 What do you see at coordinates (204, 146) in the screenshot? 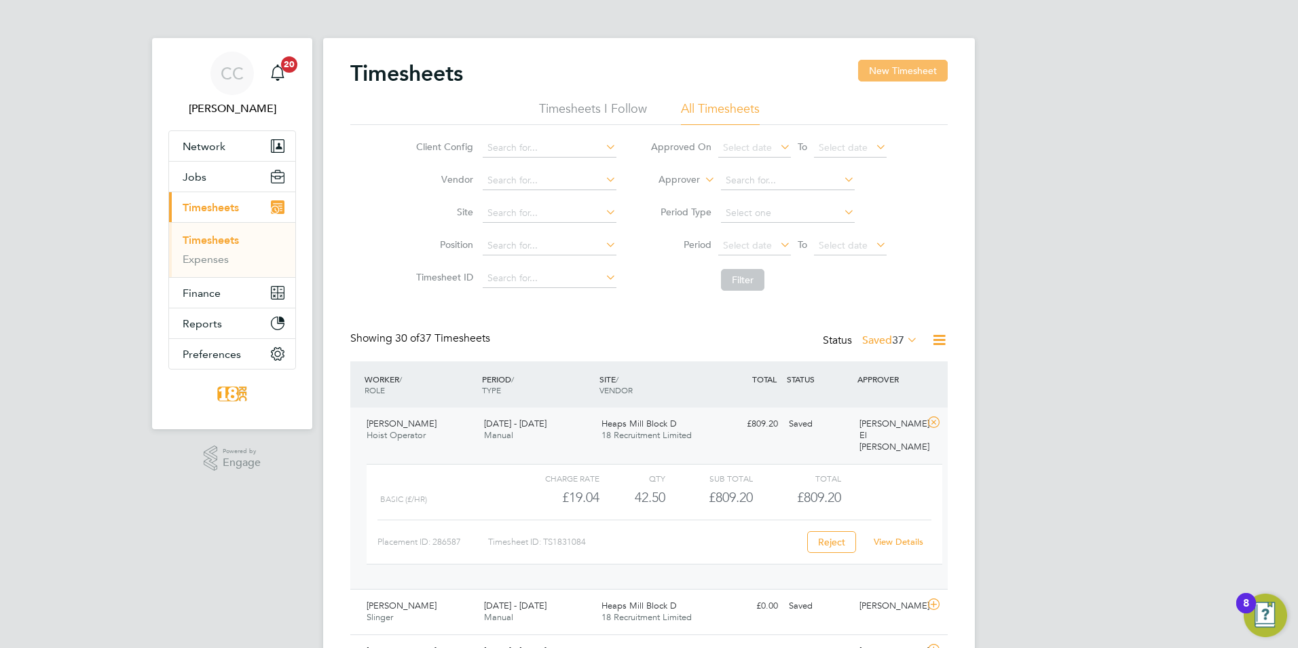
I see `span: Network` at bounding box center [204, 146].